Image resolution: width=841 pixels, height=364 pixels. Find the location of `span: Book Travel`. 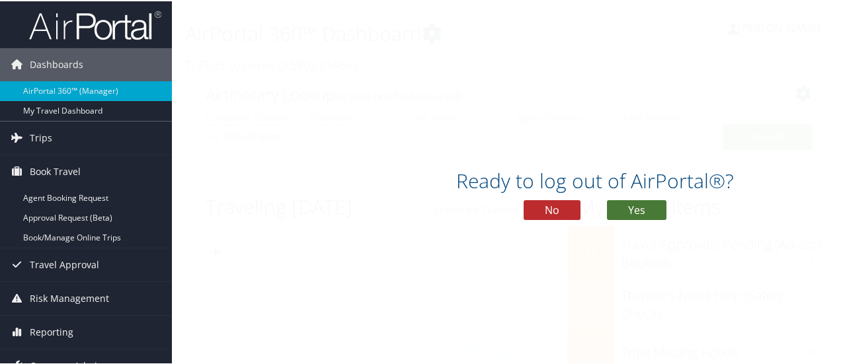

span: Book Travel is located at coordinates (55, 171).